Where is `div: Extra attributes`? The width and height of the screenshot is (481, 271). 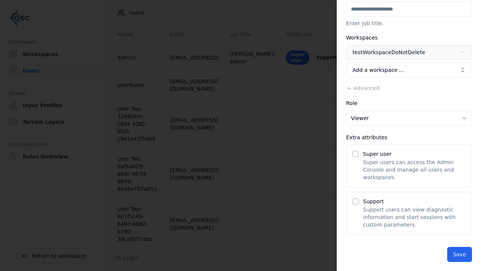 div: Extra attributes is located at coordinates (409, 137).